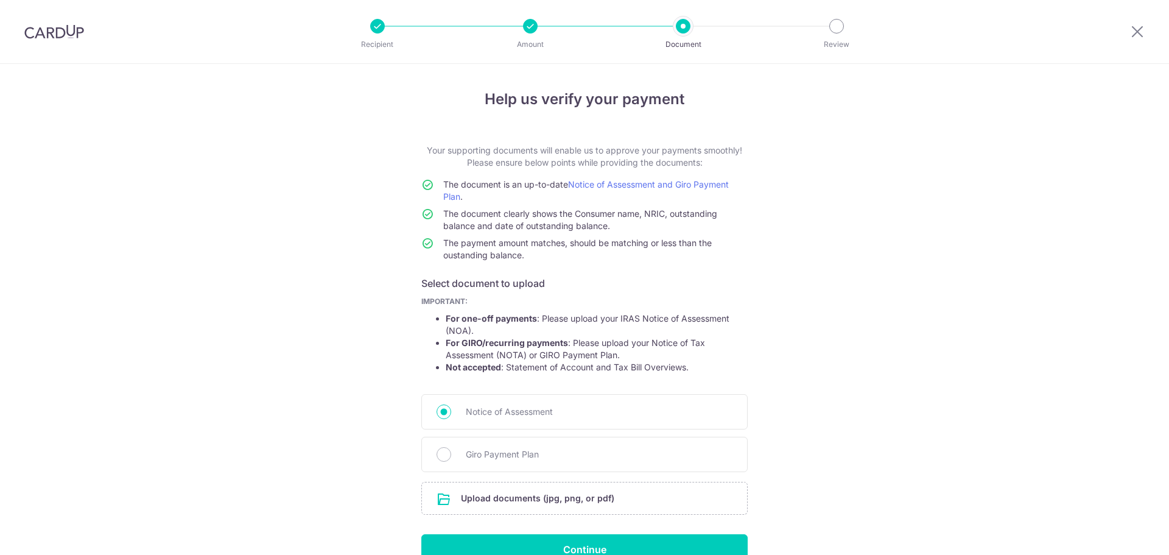 Image resolution: width=1169 pixels, height=555 pixels. I want to click on span: Giro Payment Plan, so click(599, 454).